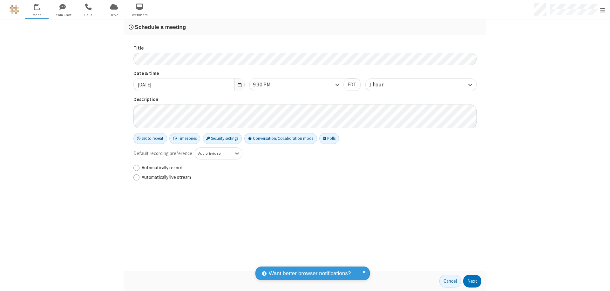  Describe the element at coordinates (305, 99) in the screenshot. I see `label: Description` at that location.